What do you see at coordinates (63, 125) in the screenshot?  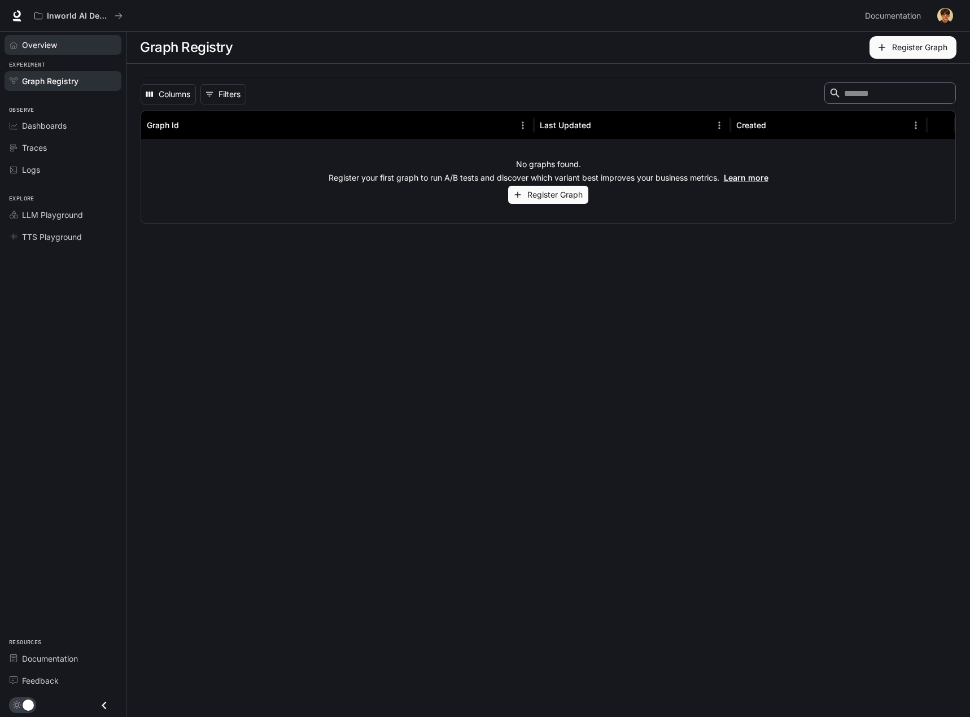 I see `a: Dashboards` at bounding box center [63, 125].